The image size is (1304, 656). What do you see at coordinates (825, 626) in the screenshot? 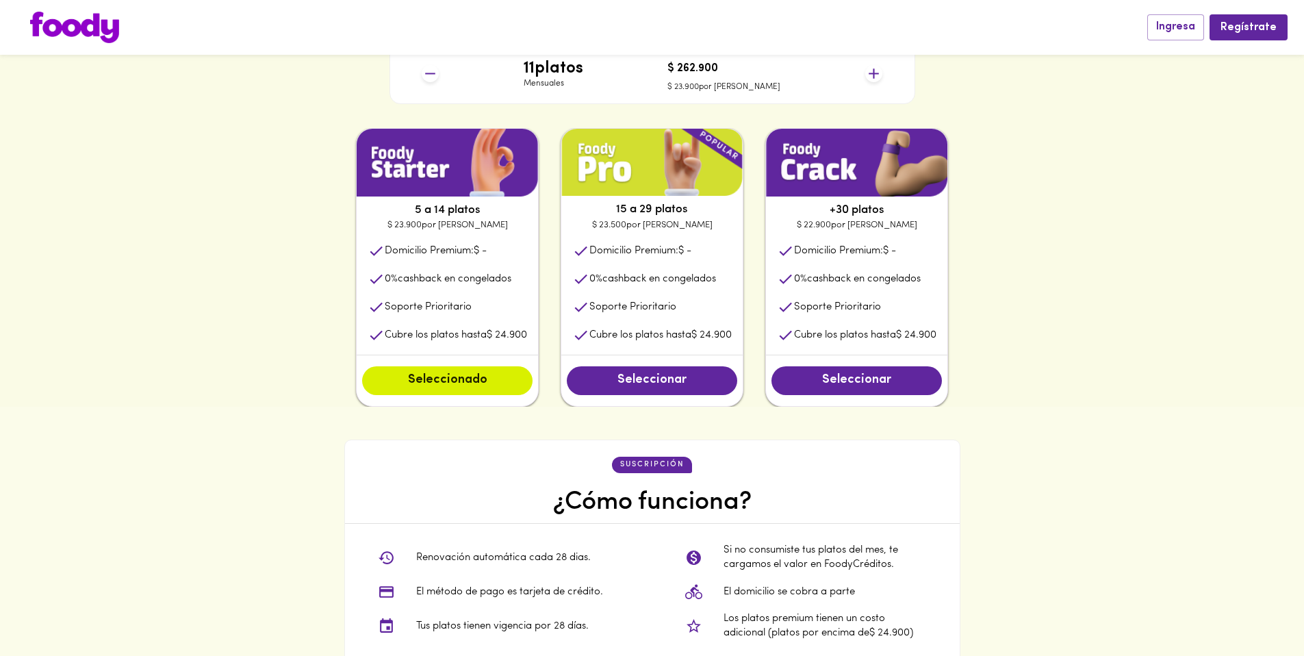
I see `p: Los platos premium tienen un costo adicional (platos por encima de $ 24.900 )` at bounding box center [825, 626].